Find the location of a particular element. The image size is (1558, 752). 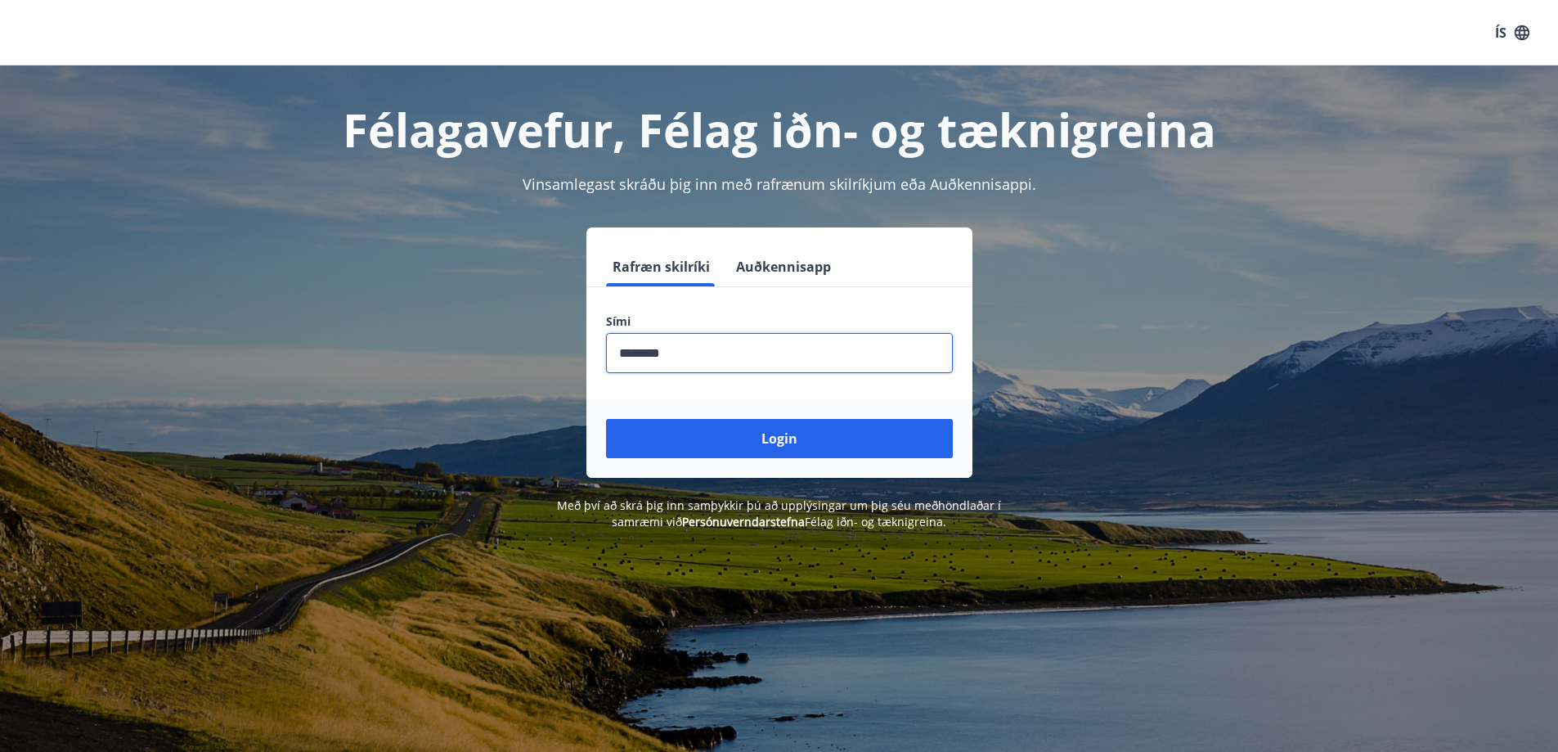

button: Rafræn skilríki is located at coordinates (661, 267).